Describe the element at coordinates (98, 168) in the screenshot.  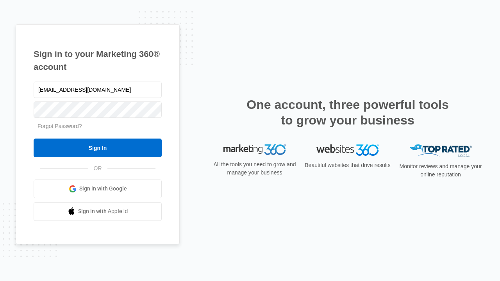
I see `span: OR` at that location.